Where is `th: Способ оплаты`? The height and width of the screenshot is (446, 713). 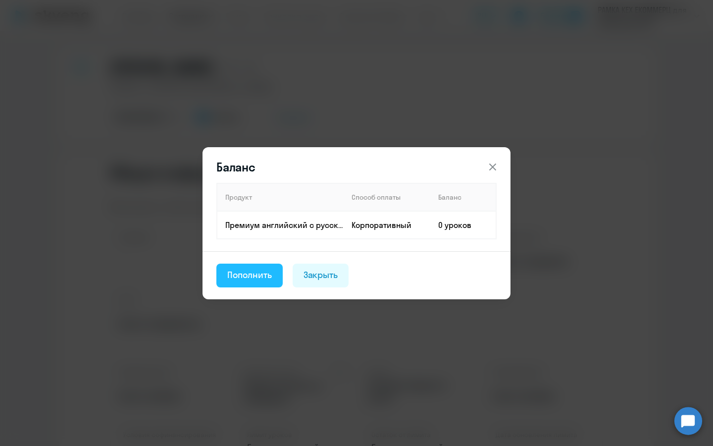
th: Способ оплаты is located at coordinates (387, 197).